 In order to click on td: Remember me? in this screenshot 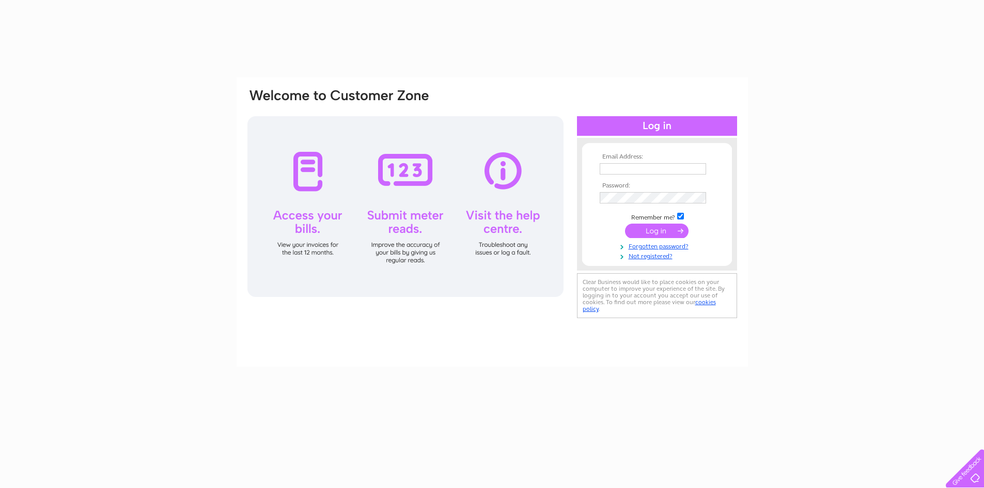, I will do `click(657, 216)`.